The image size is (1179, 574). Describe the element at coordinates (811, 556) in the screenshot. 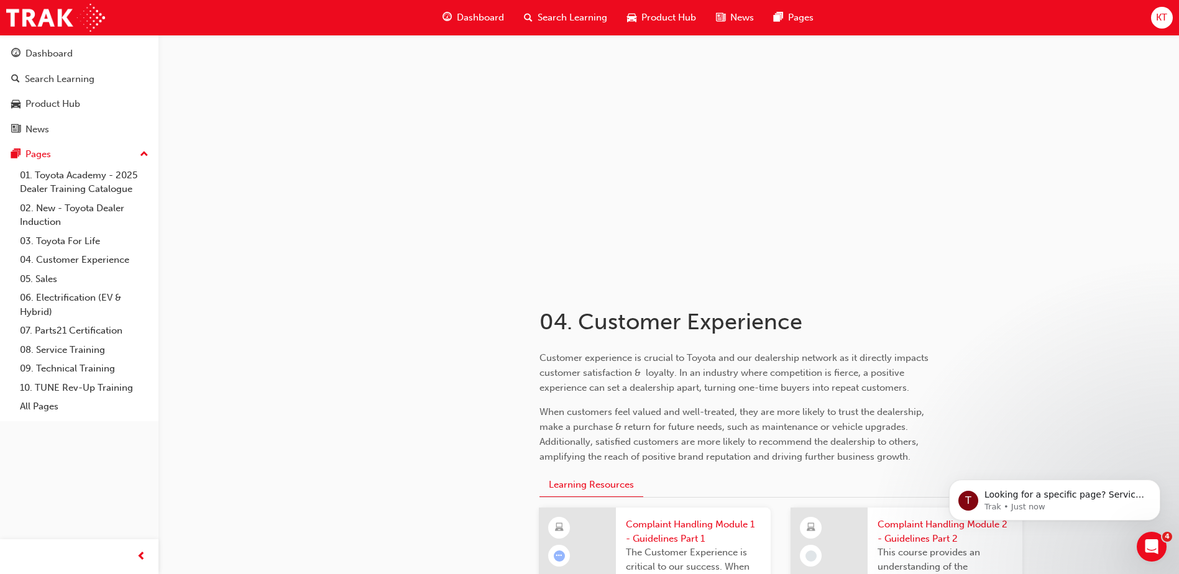

I see `span: learningRecordVerb_NONE-icon` at that location.